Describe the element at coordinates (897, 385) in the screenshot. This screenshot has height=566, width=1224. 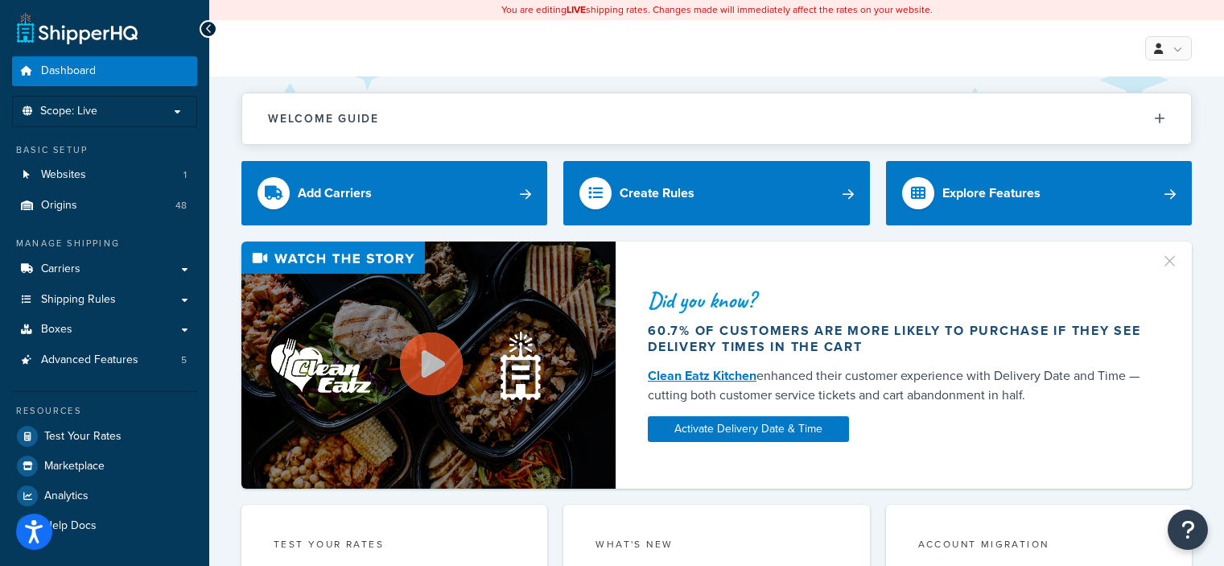
I see `div: enhanced their customer experience with Delivery Date and Time — cutting both customer service ti...` at that location.